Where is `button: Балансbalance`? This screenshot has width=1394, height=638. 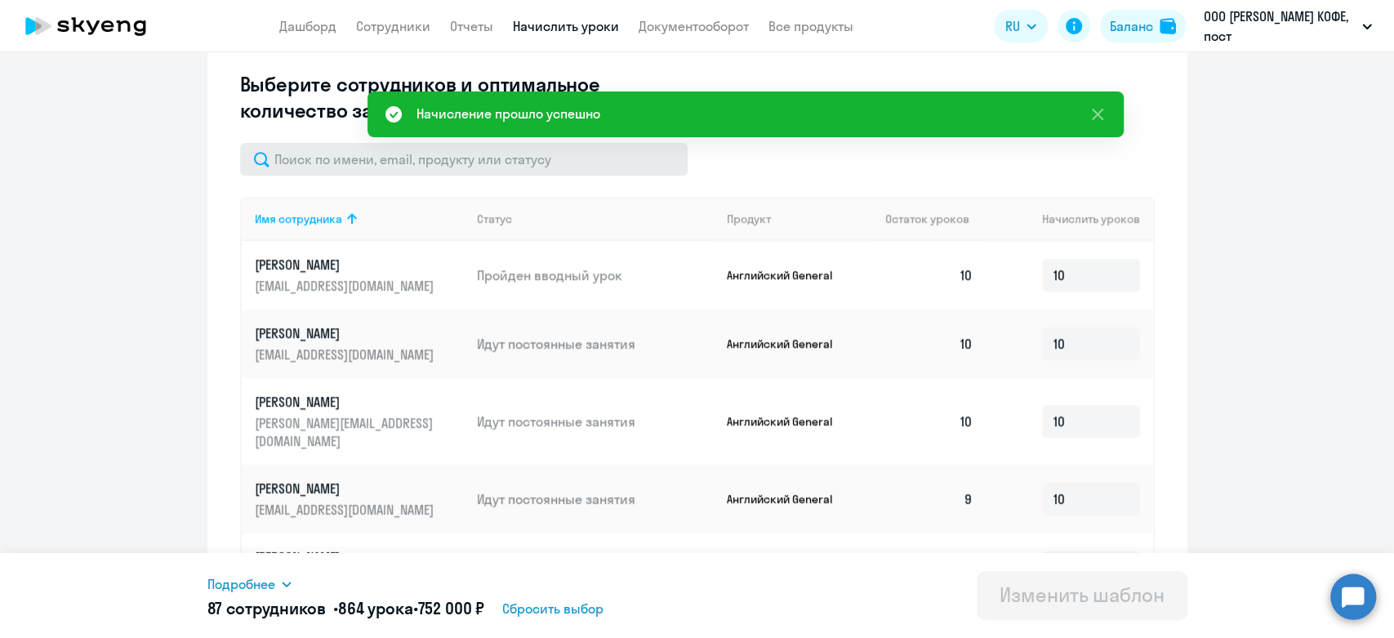 button: Балансbalance is located at coordinates (1143, 26).